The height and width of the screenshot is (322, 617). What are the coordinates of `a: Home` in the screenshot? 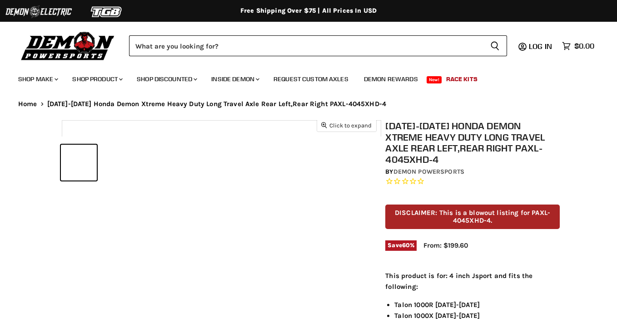 It's located at (28, 104).